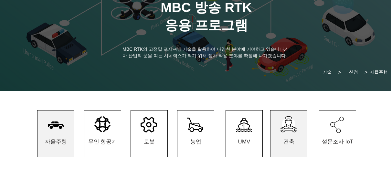 The width and height of the screenshot is (391, 178). What do you see at coordinates (244, 133) in the screenshot?
I see `a: UMV` at bounding box center [244, 133].